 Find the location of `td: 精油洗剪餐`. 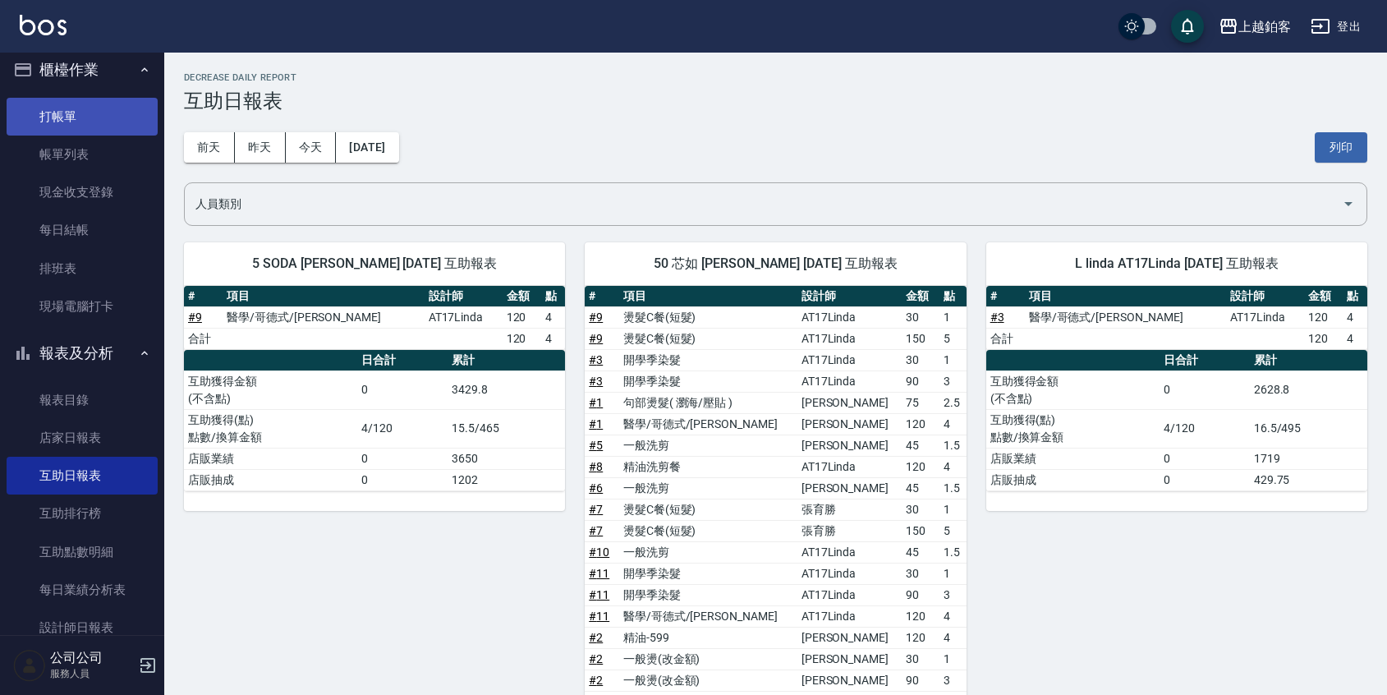

td: 精油洗剪餐 is located at coordinates (708, 466).